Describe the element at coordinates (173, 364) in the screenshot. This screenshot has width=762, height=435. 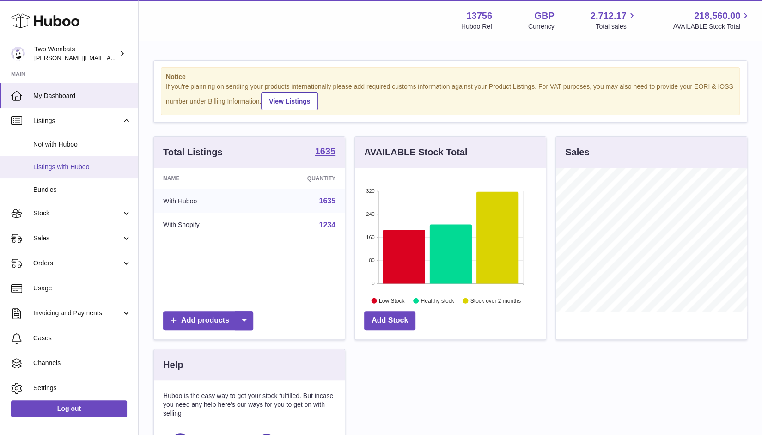
I see `h3: Help` at that location.